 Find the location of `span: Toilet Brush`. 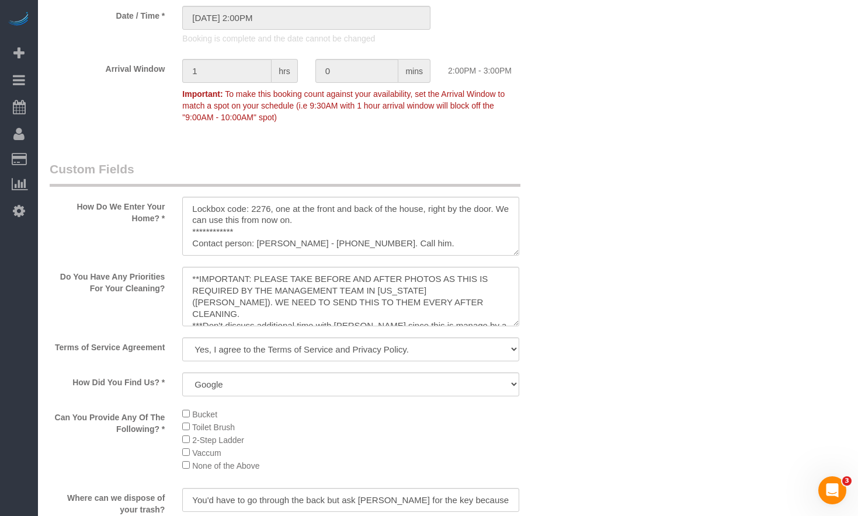

span: Toilet Brush is located at coordinates (213, 428).